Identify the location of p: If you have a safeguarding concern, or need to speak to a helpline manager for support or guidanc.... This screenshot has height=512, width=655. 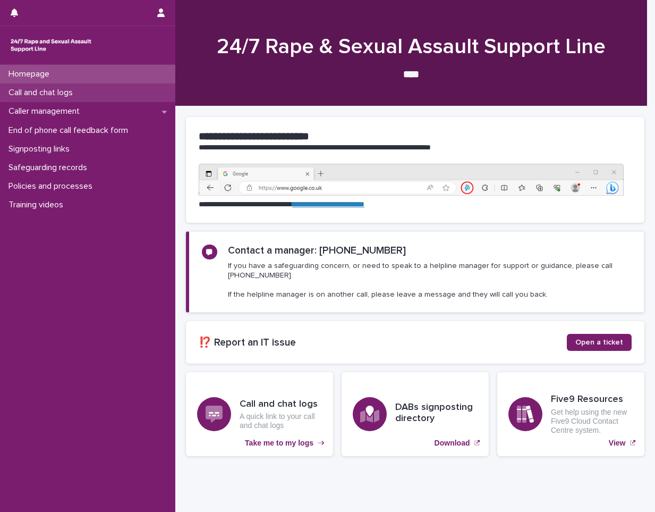
(429, 280).